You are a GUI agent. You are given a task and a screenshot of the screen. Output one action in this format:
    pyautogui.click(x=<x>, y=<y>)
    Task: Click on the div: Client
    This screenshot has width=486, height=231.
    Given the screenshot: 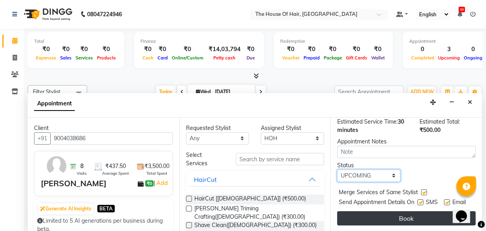 What is the action you would take?
    pyautogui.click(x=103, y=128)
    